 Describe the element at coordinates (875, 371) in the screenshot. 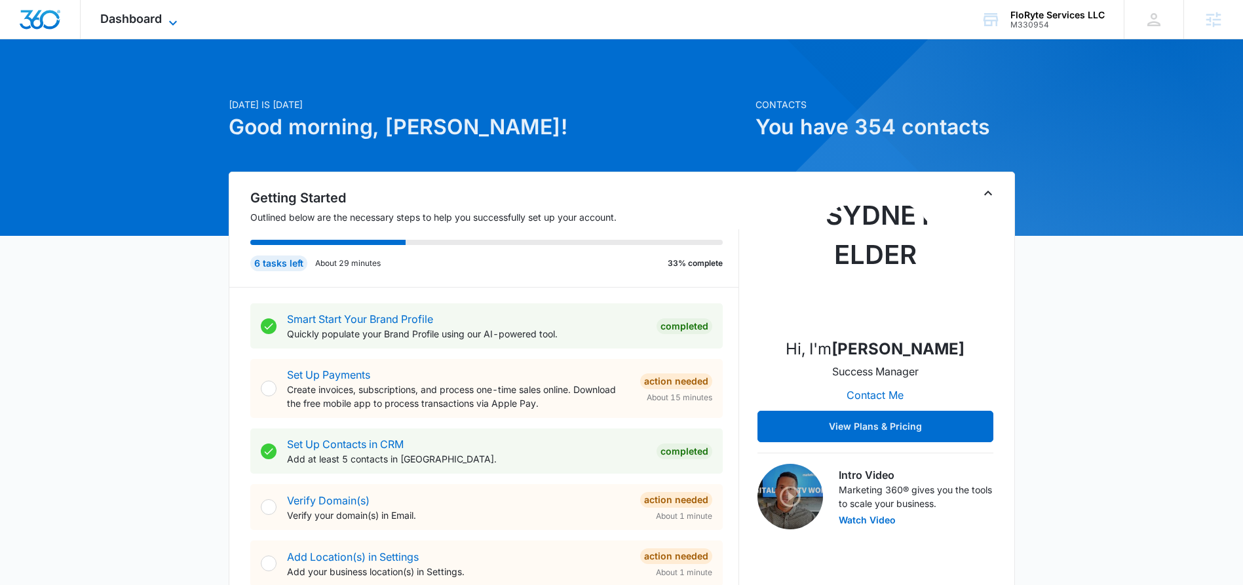

I see `p: Success Manager` at that location.